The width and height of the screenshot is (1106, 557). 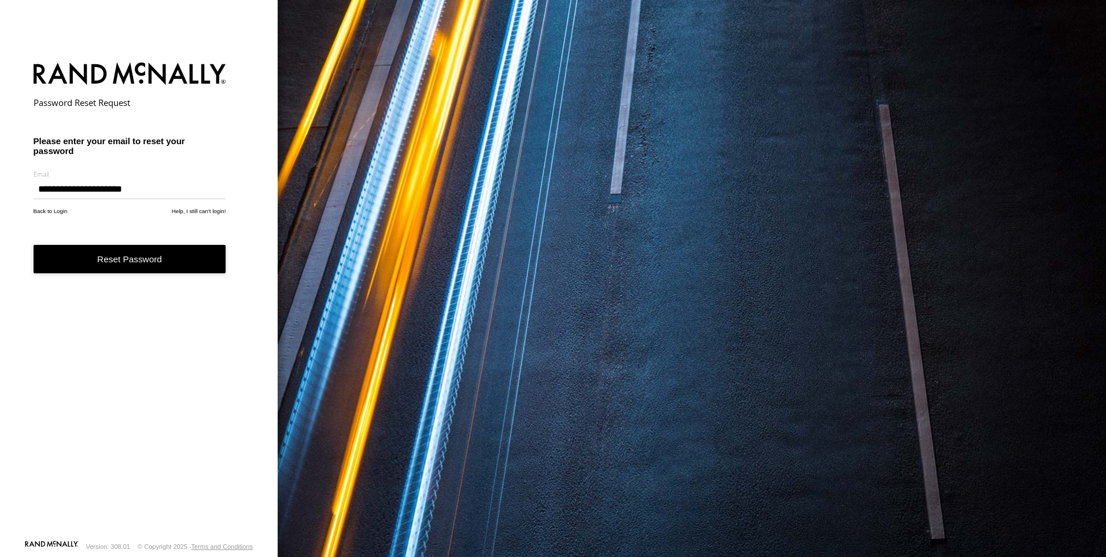 What do you see at coordinates (130, 75) in the screenshot?
I see `img: Rand McNally` at bounding box center [130, 75].